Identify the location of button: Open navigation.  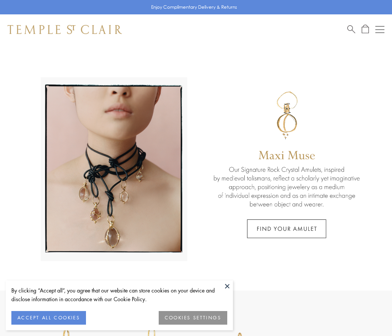
(380, 30).